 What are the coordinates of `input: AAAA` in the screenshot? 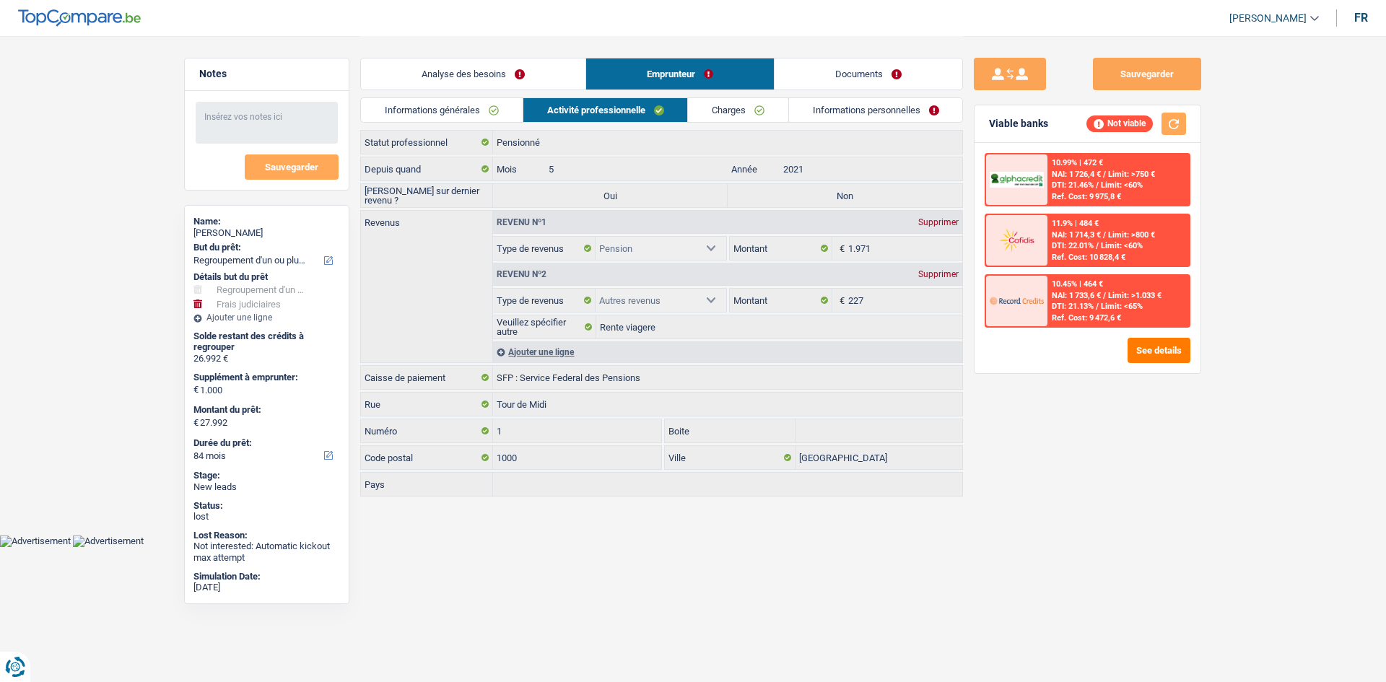 It's located at (870, 169).